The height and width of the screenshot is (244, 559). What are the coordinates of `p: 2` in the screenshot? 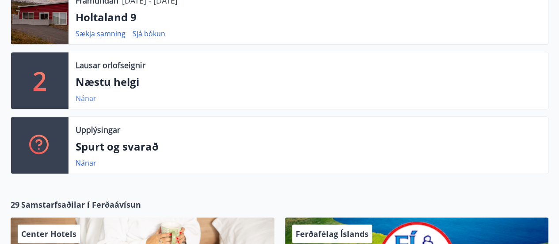 It's located at (40, 80).